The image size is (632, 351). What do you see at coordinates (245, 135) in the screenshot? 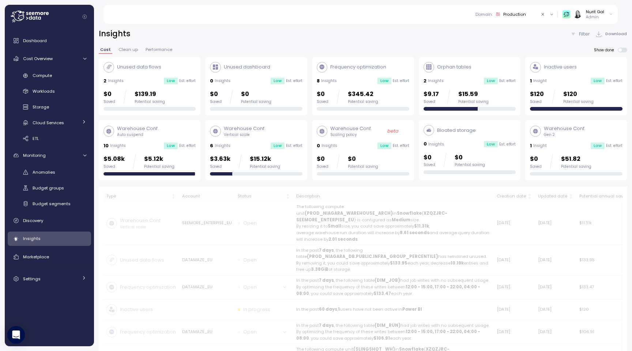
I see `p: Vertical scale` at bounding box center [245, 135].